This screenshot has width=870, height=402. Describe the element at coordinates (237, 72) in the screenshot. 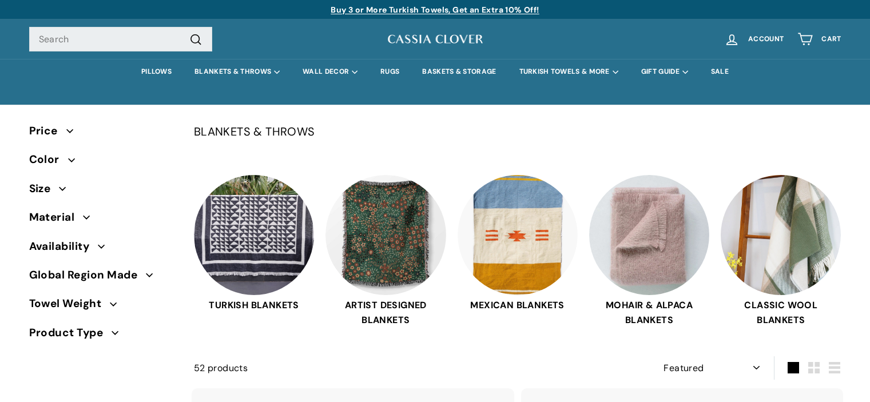

I see `summary: BLANKETS & THROWS` at that location.